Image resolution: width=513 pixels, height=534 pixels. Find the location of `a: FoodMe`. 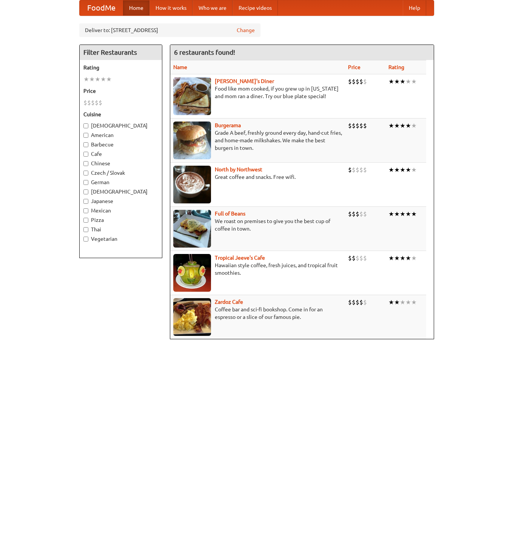

a: FoodMe is located at coordinates (101, 8).